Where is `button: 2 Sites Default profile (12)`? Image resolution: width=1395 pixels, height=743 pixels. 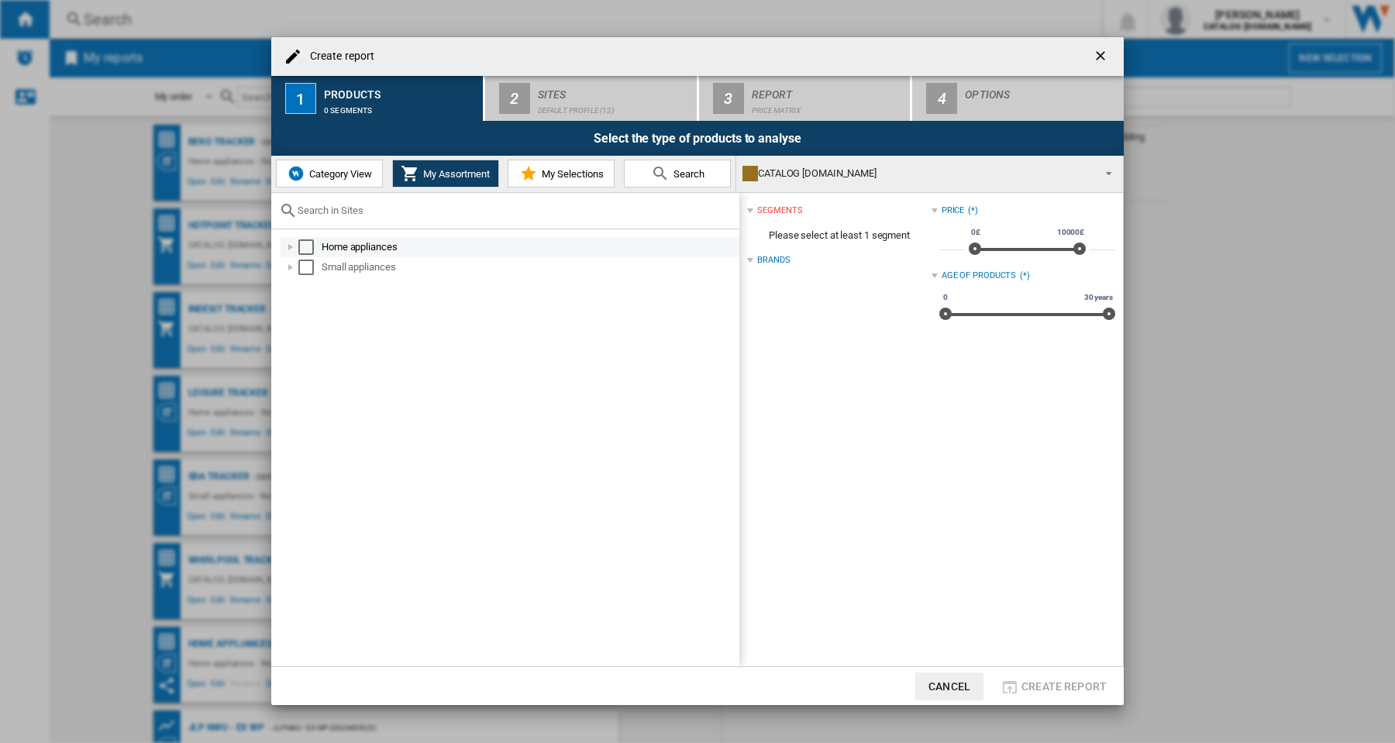 button: 2 Sites Default profile (12) is located at coordinates (591, 98).